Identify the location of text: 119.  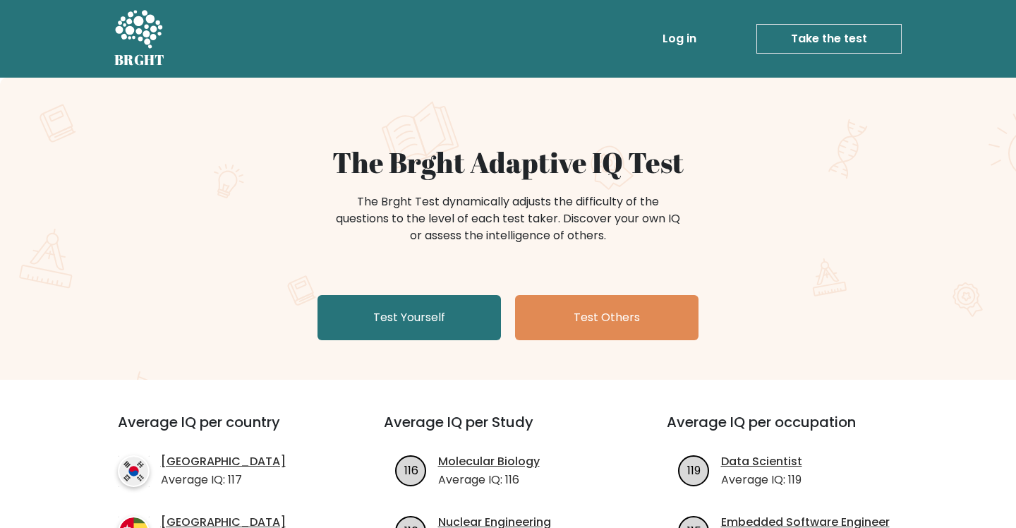
(693, 469).